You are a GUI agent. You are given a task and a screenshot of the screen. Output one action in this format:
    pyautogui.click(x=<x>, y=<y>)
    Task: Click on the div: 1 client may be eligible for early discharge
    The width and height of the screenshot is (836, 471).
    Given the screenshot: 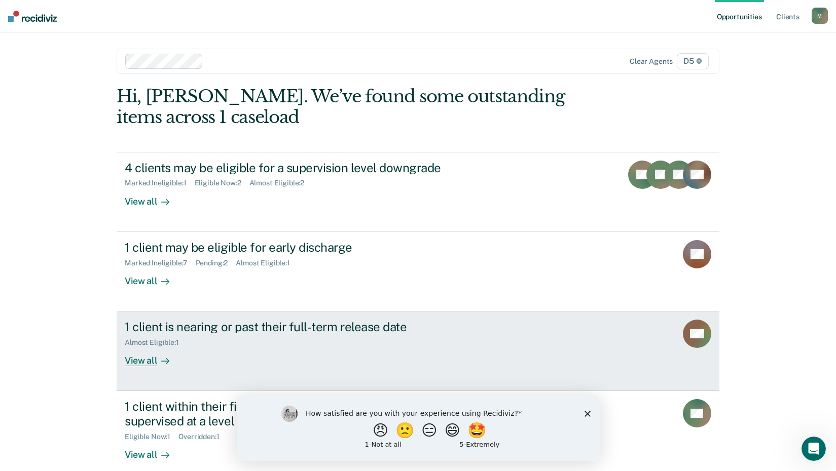 What is the action you would take?
    pyautogui.click(x=303, y=247)
    